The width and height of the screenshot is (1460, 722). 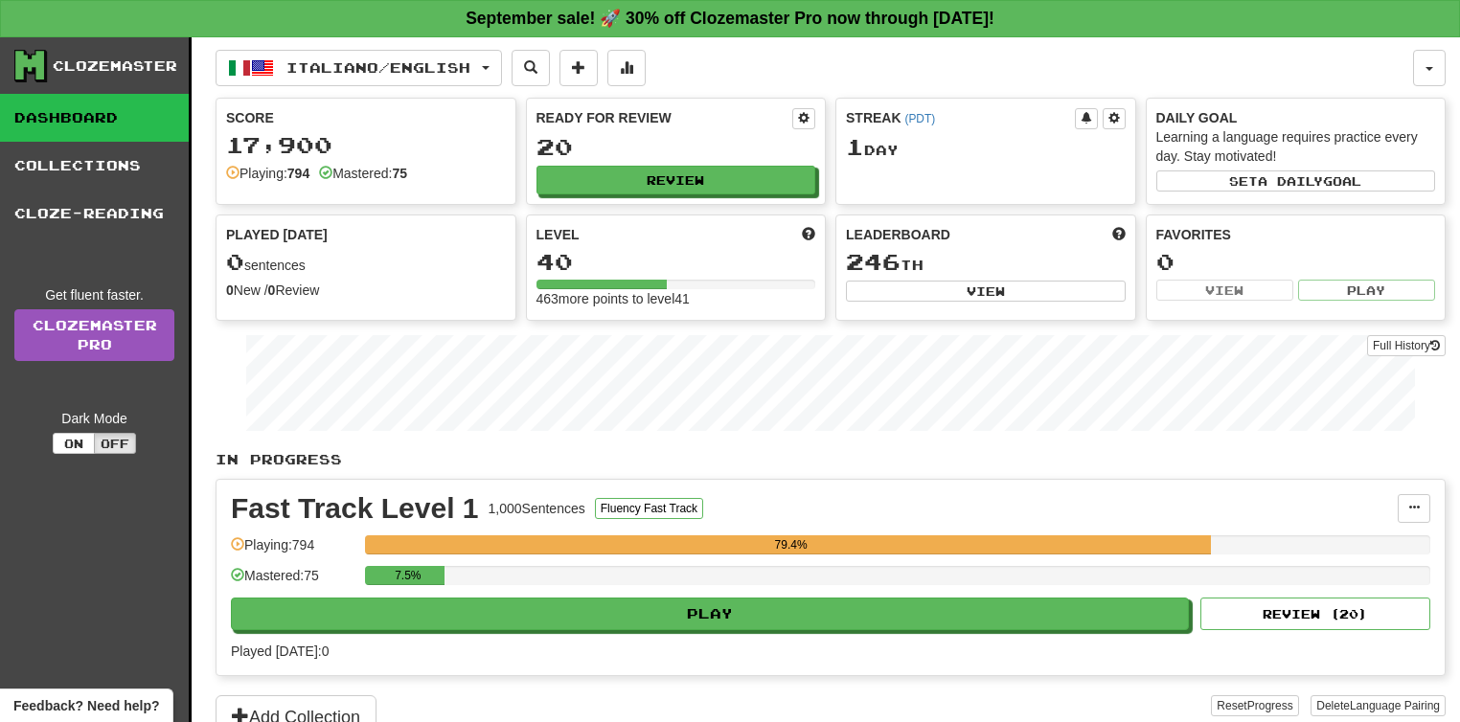 What do you see at coordinates (267, 173) in the screenshot?
I see `div: Playing:` at bounding box center [267, 173].